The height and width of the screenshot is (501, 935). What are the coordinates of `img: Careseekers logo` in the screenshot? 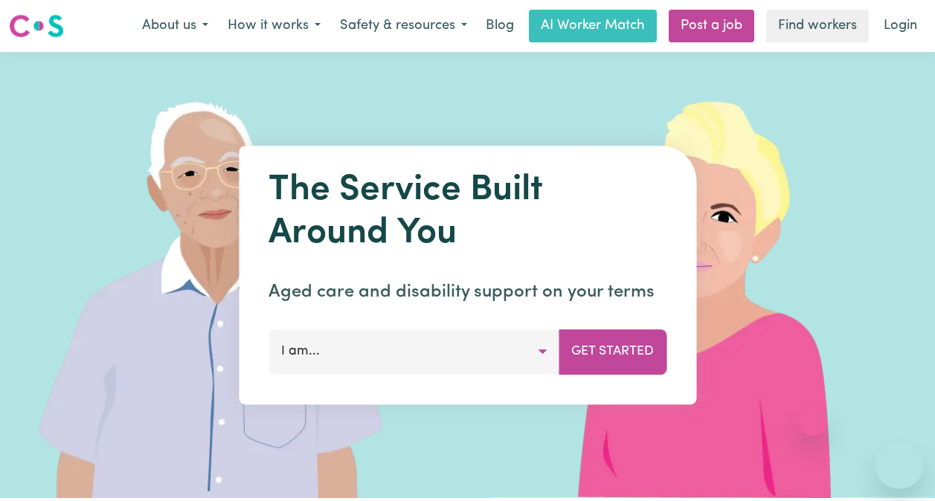 It's located at (36, 26).